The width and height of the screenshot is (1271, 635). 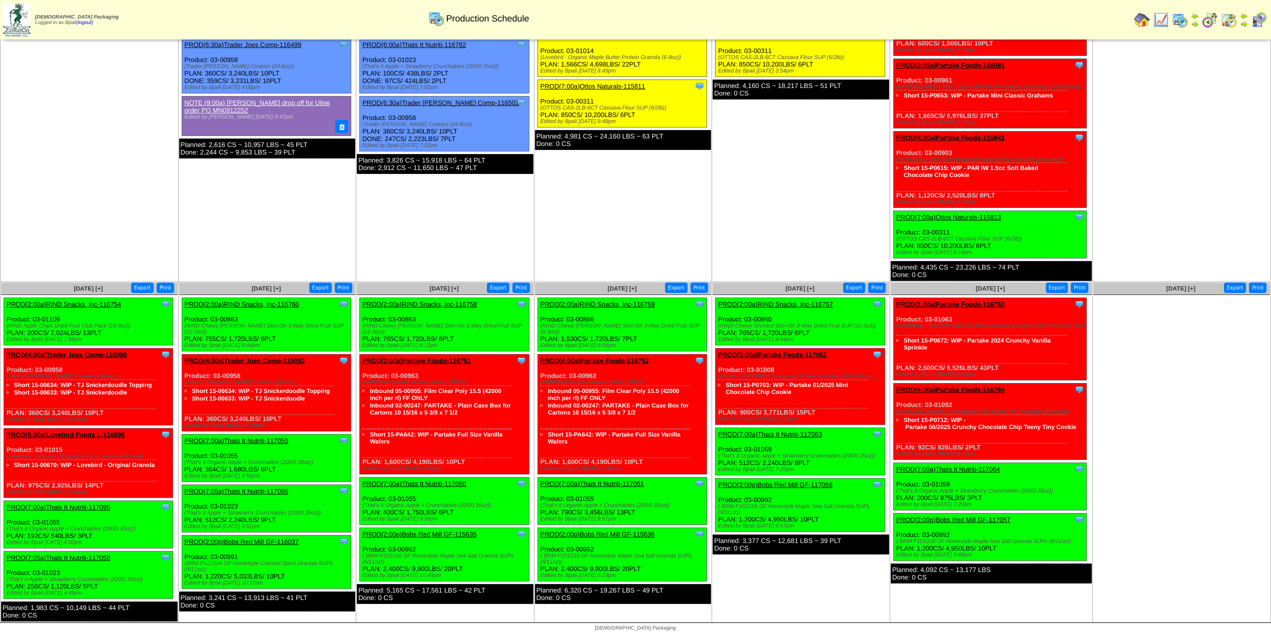 I want to click on a: PROD(7:00a)Thats It Nutriti-117060, so click(x=414, y=484).